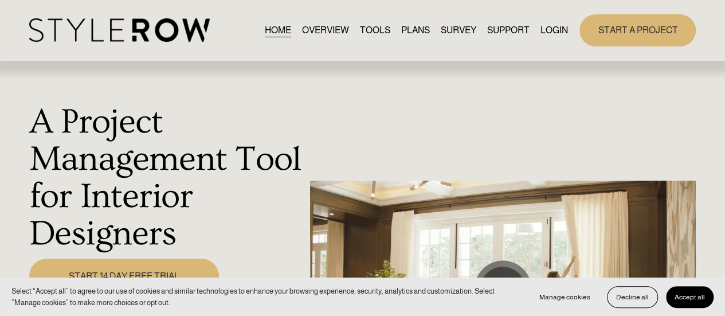 This screenshot has height=316, width=725. Describe the element at coordinates (632, 297) in the screenshot. I see `span: Decline all` at that location.